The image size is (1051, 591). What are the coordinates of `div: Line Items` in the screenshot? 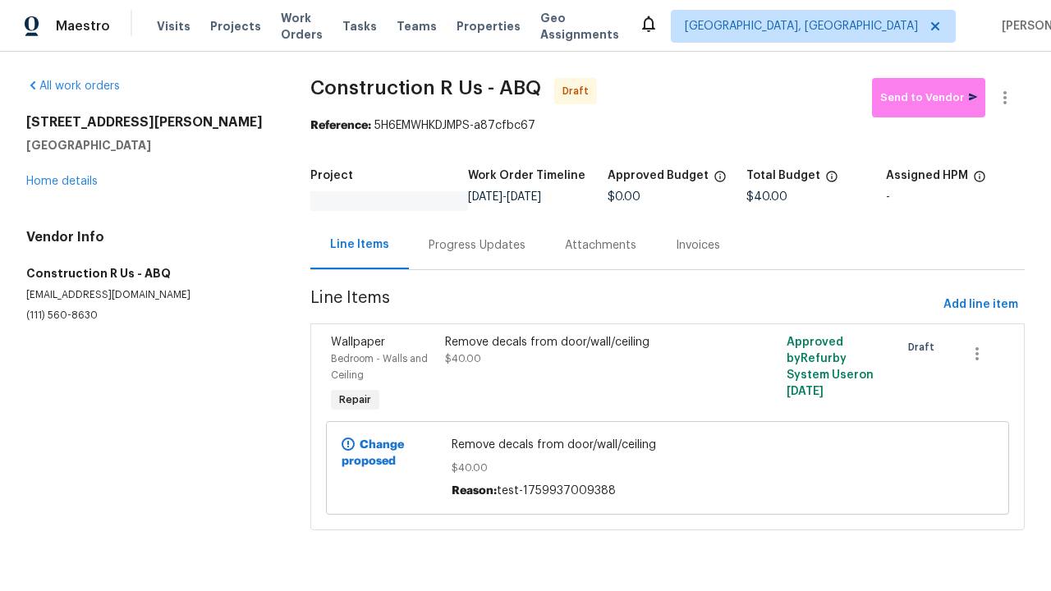 It's located at (360, 245).